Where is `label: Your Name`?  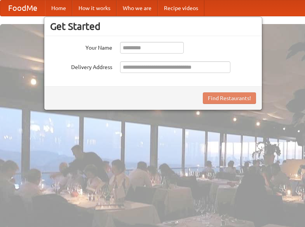 label: Your Name is located at coordinates (81, 47).